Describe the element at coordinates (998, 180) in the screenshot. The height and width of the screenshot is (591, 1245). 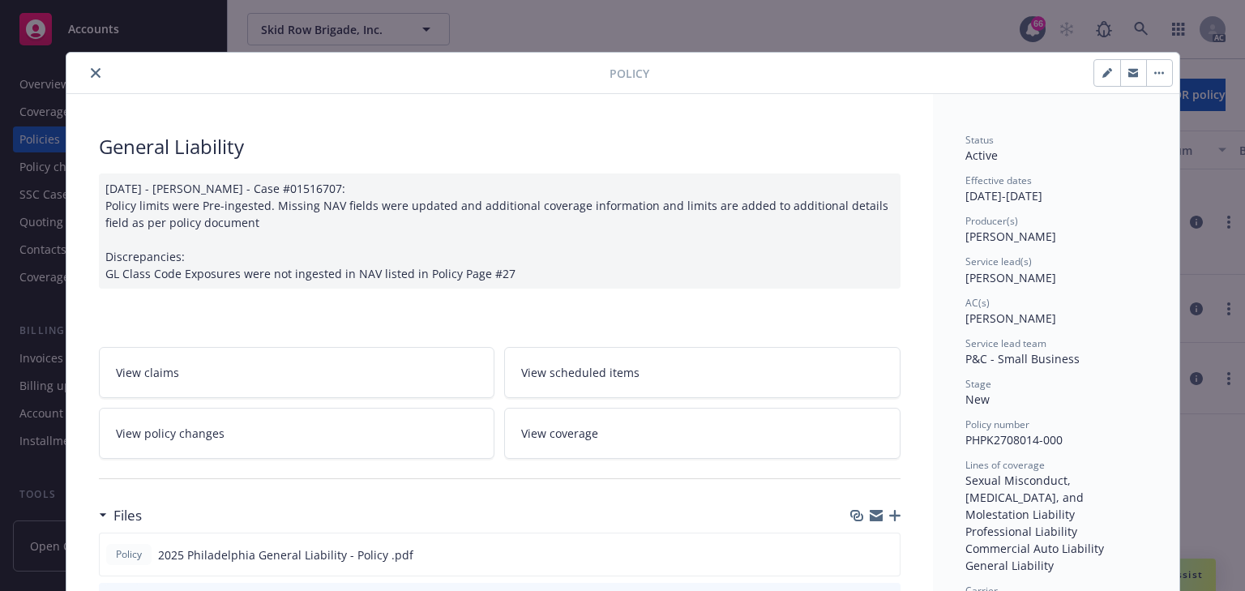
I see `span: Effective dates` at that location.